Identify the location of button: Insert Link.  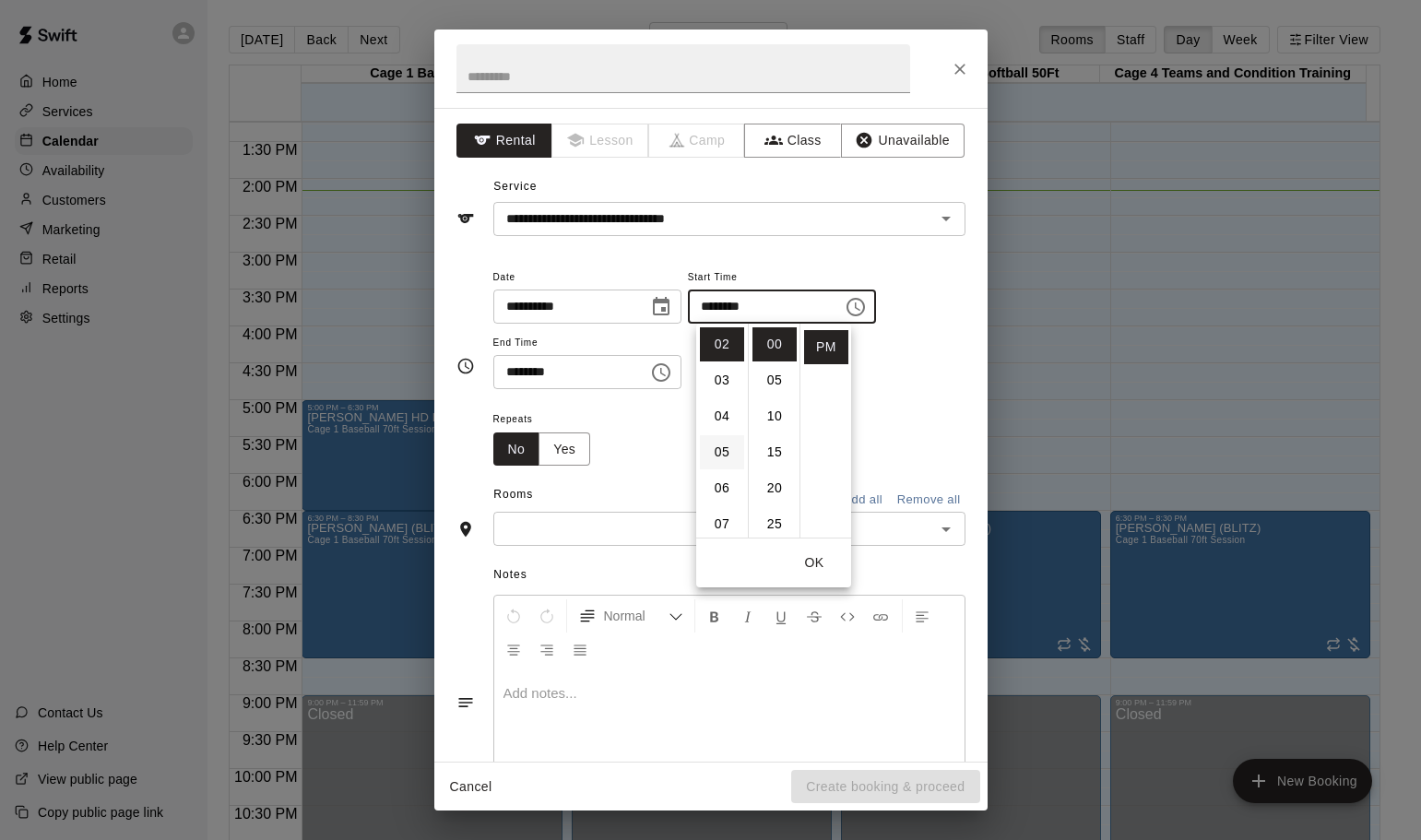
(881, 616).